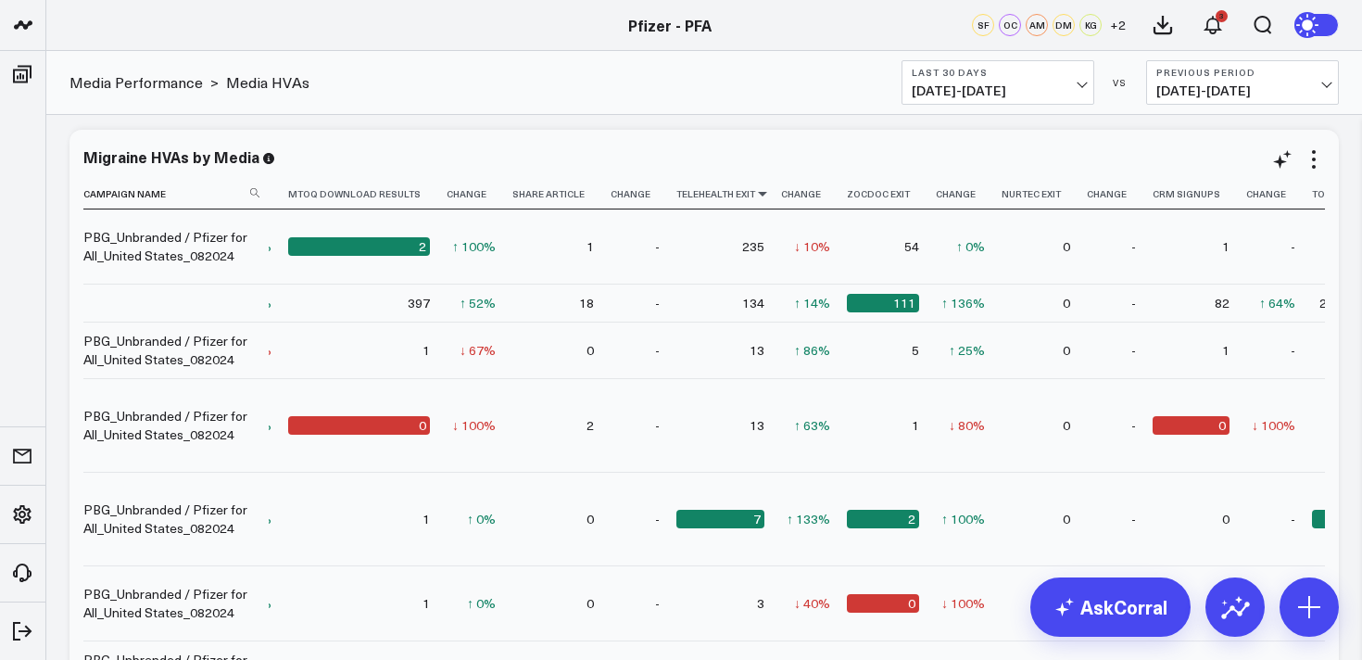  Describe the element at coordinates (757, 350) in the screenshot. I see `div: 13` at that location.